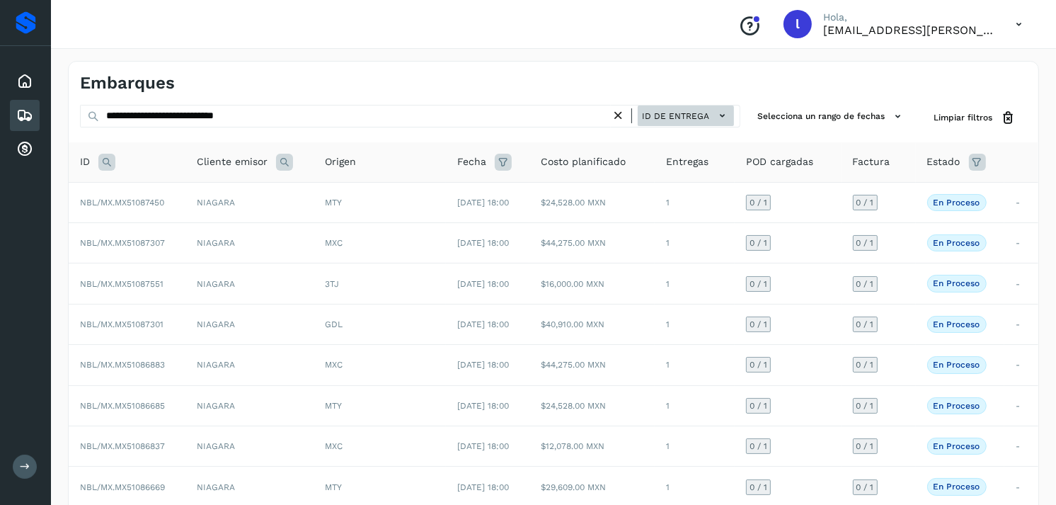 This screenshot has height=505, width=1056. Describe the element at coordinates (232, 161) in the screenshot. I see `span: Cliente emisor` at that location.